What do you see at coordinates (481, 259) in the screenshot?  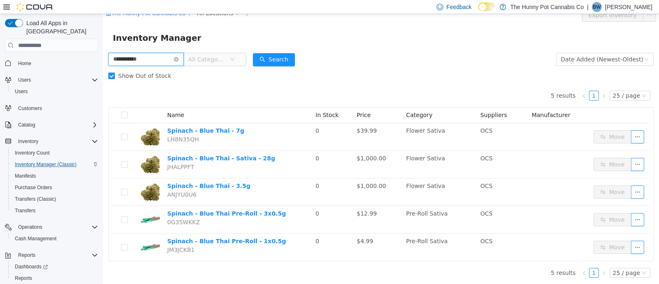 I see `i: icon: left` at bounding box center [481, 259].